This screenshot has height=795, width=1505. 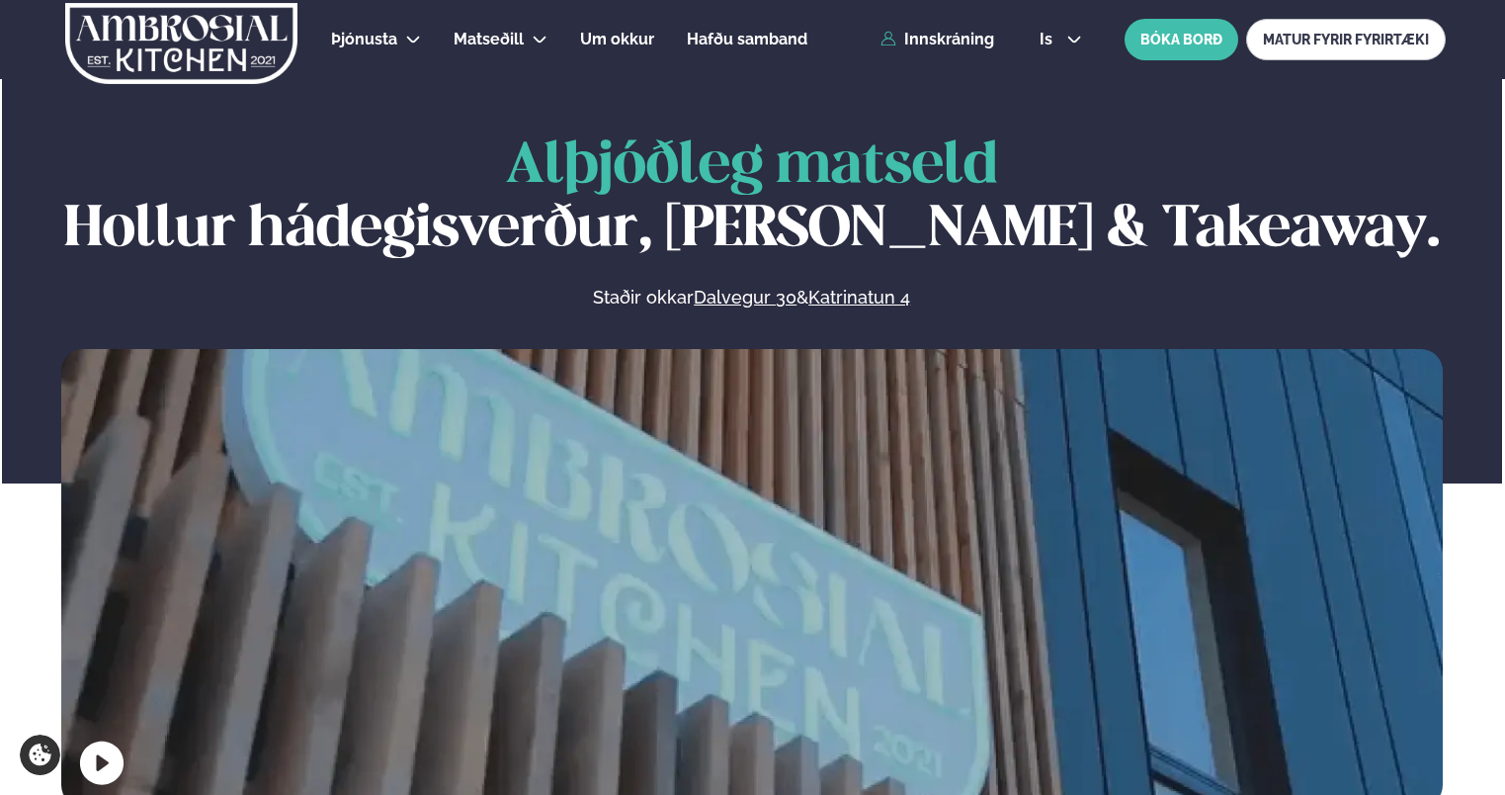 What do you see at coordinates (747, 40) in the screenshot?
I see `a: Hafðu samband` at bounding box center [747, 40].